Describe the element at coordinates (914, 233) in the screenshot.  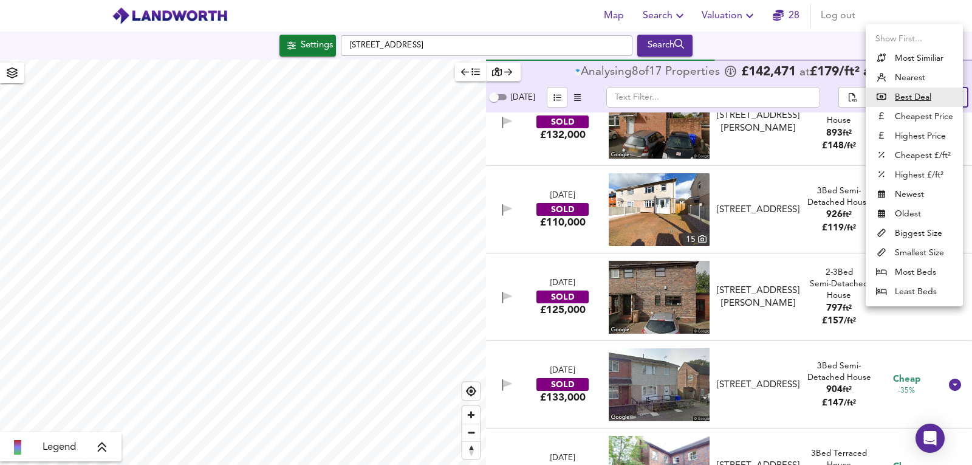
I see `li: Biggest Size` at that location.